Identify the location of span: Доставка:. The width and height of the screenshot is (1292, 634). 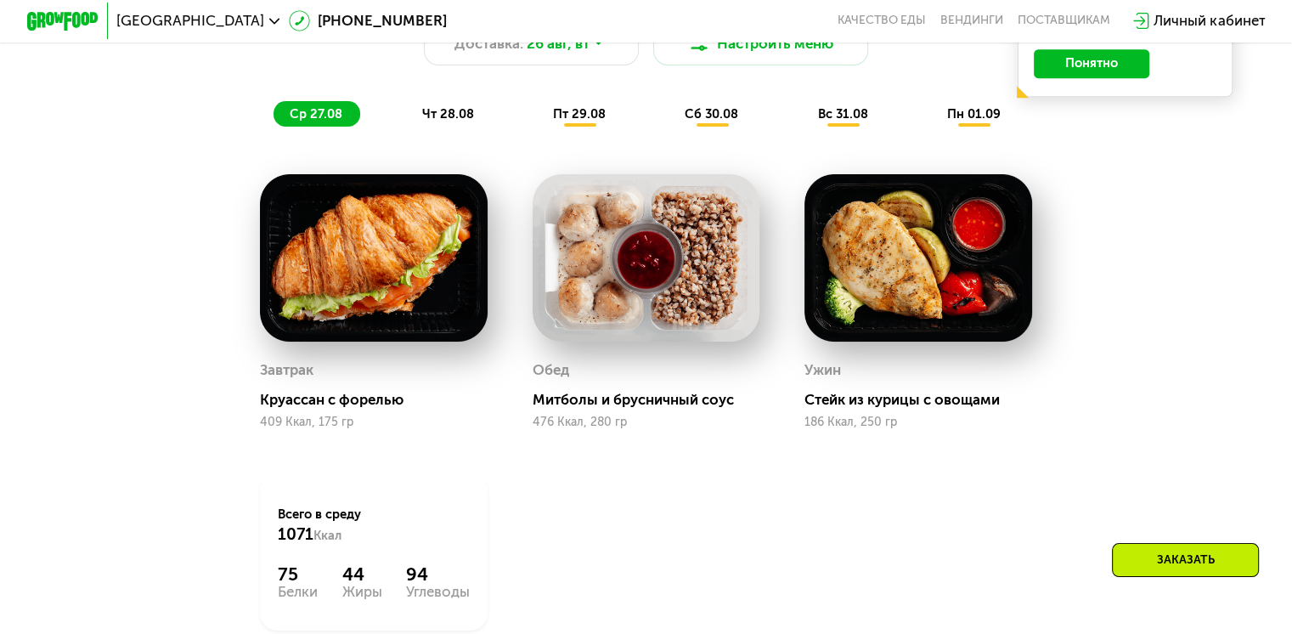
(488, 43).